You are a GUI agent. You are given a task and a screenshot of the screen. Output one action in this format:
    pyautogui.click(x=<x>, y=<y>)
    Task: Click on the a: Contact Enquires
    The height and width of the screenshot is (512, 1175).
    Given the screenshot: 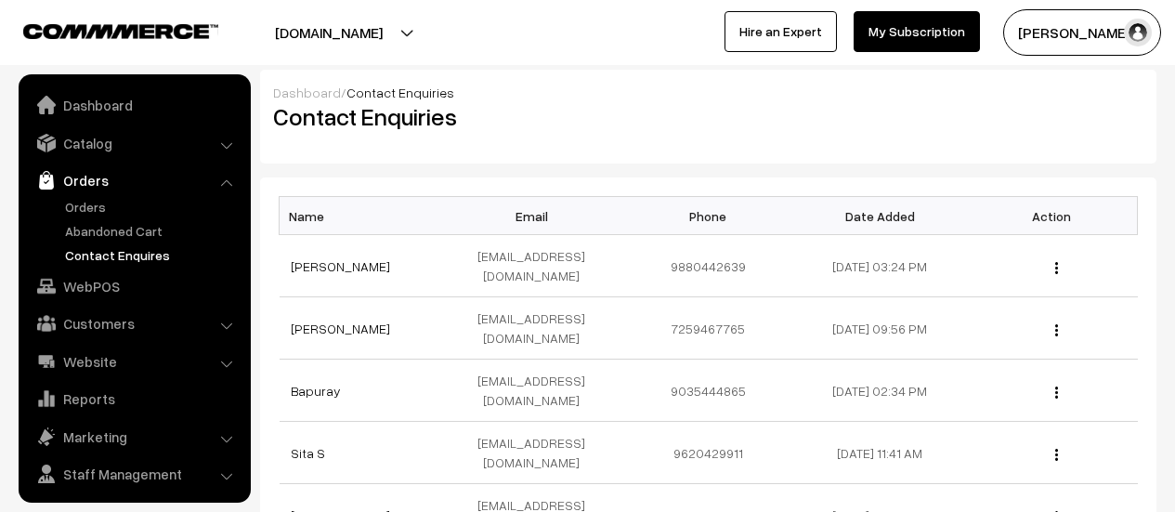 What is the action you would take?
    pyautogui.click(x=152, y=254)
    